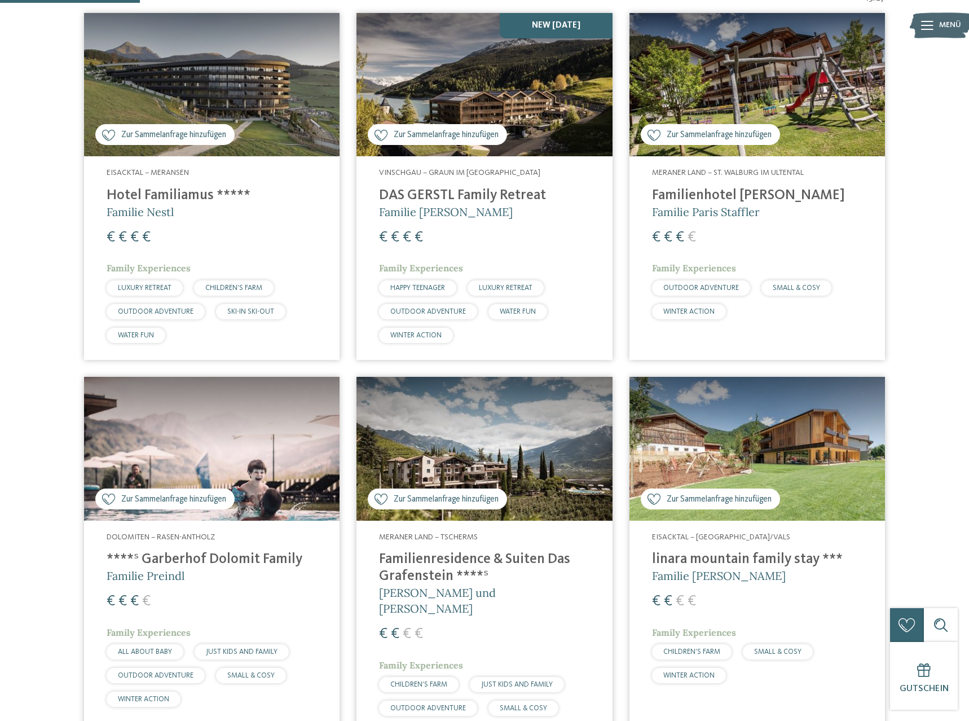 This screenshot has width=969, height=721. Describe the element at coordinates (417, 288) in the screenshot. I see `span: HAPPY TEENAGER` at that location.